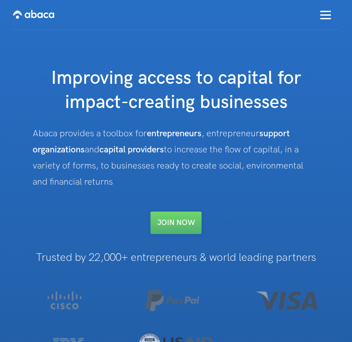 This screenshot has height=342, width=352. I want to click on div: Abaca provides a toolbox for , entrepreneur and to increase the flow of capital, in a variety of ..., so click(176, 158).